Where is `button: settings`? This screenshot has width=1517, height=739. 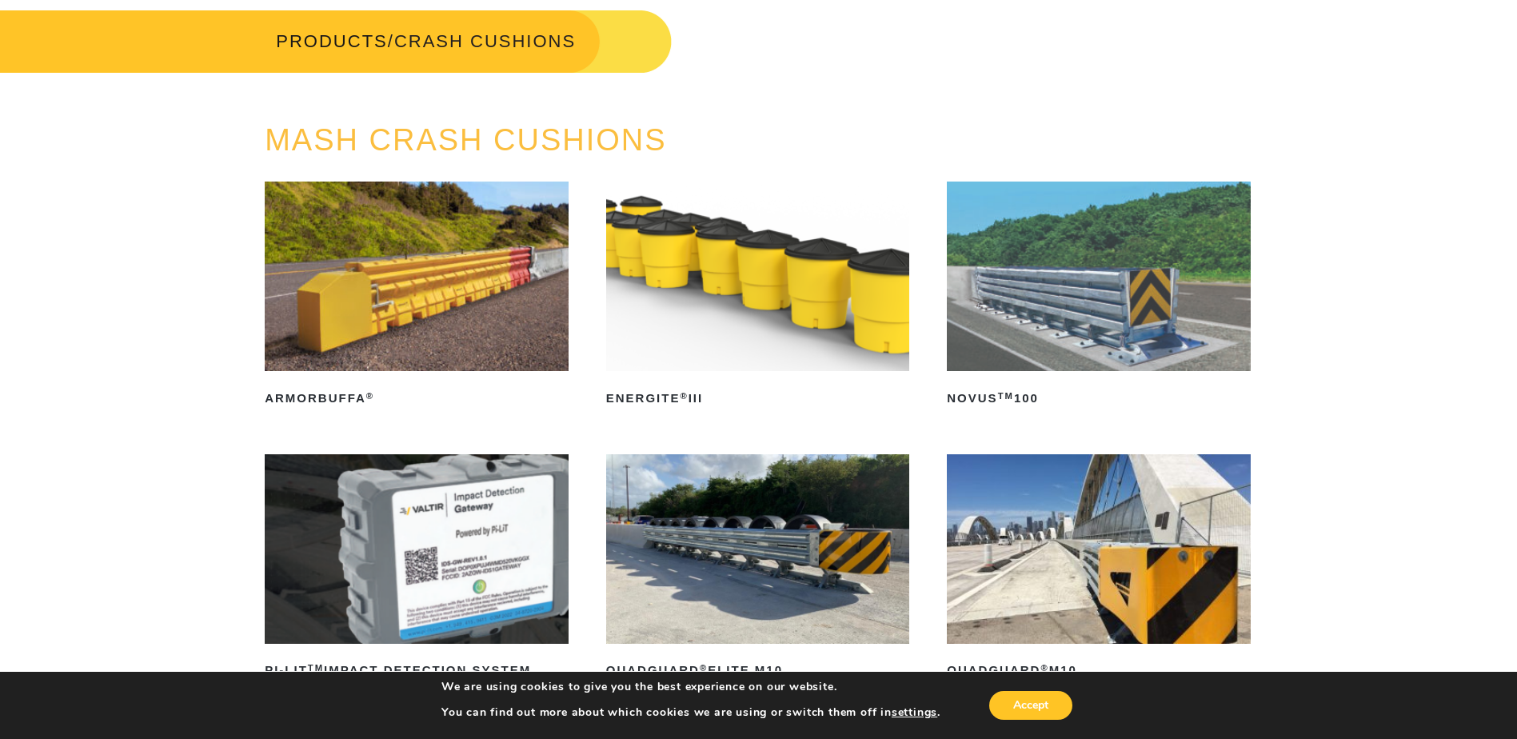
button: settings is located at coordinates (914, 712).